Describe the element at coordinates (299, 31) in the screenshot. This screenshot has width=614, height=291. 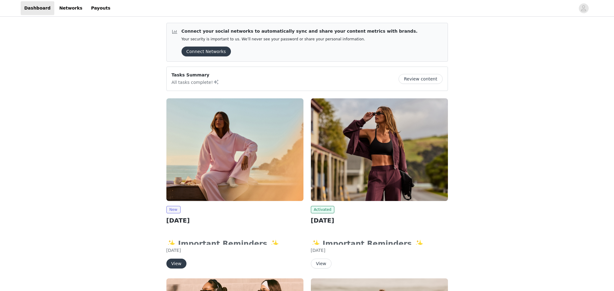
I see `p: Connect your social networks to automatically sync and share your content metrics with brands.` at that location.